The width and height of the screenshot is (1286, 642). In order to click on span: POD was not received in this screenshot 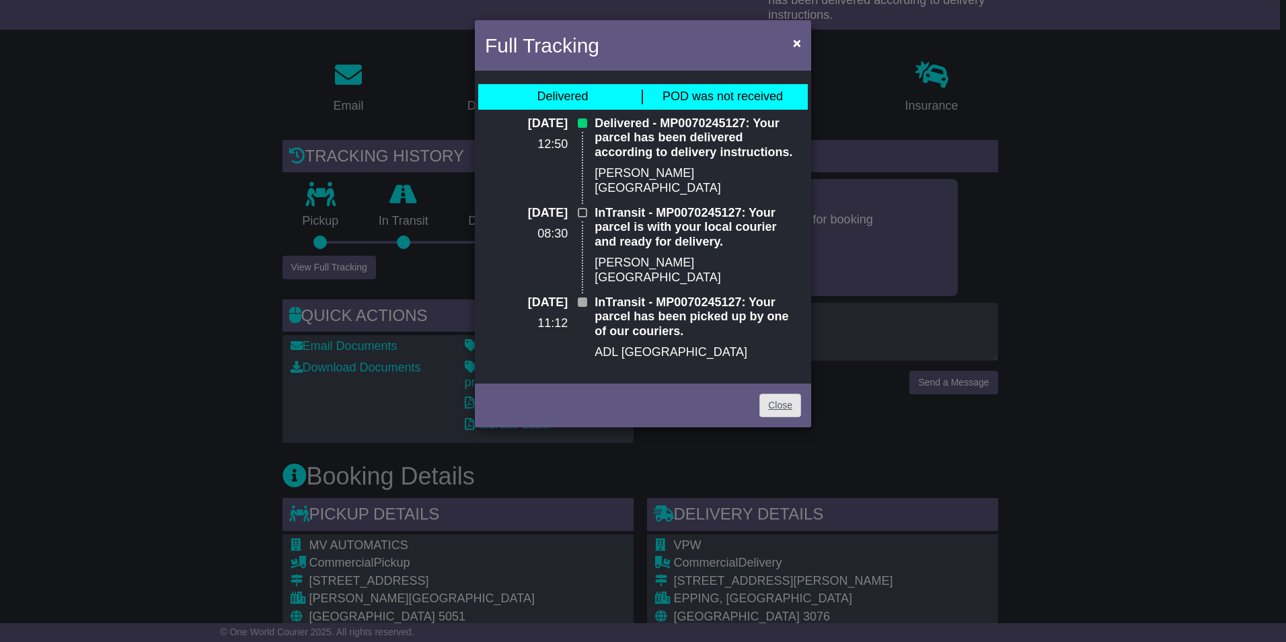, I will do `click(723, 96)`.